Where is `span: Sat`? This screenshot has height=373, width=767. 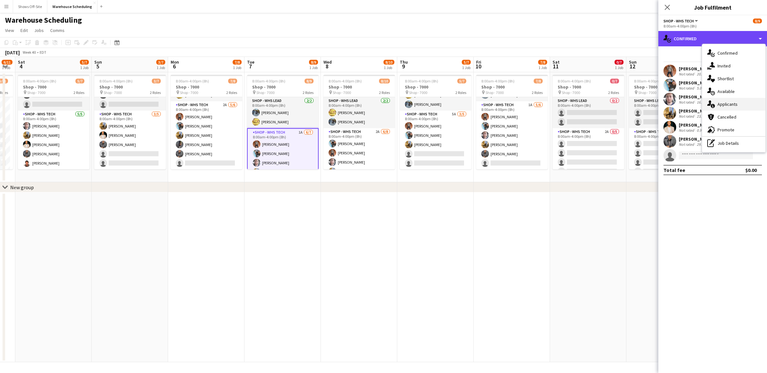
span: Sat is located at coordinates (21, 62).